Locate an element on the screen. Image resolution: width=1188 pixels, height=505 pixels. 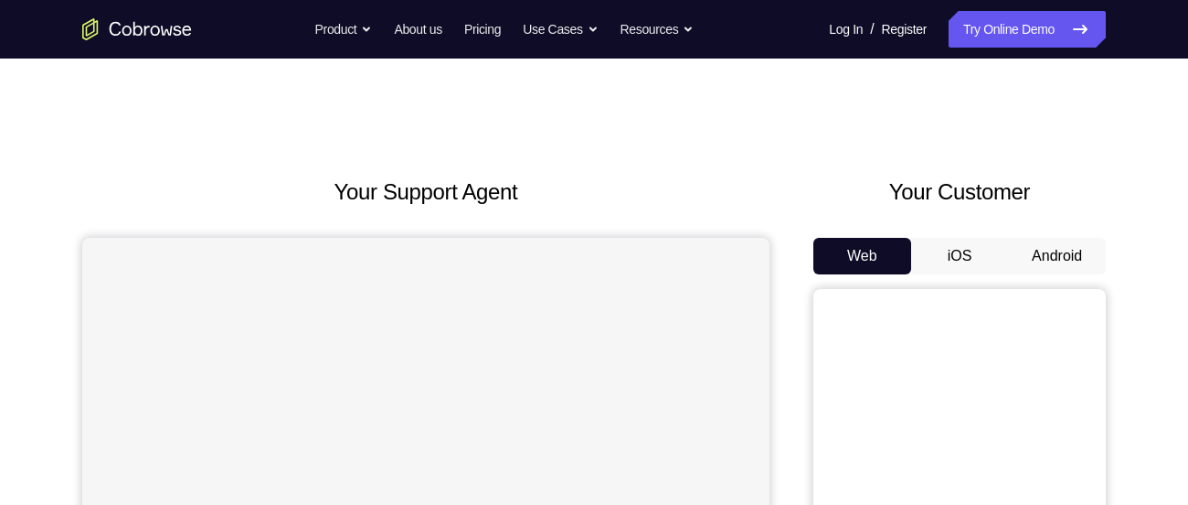
button: Android is located at coordinates (1057, 256).